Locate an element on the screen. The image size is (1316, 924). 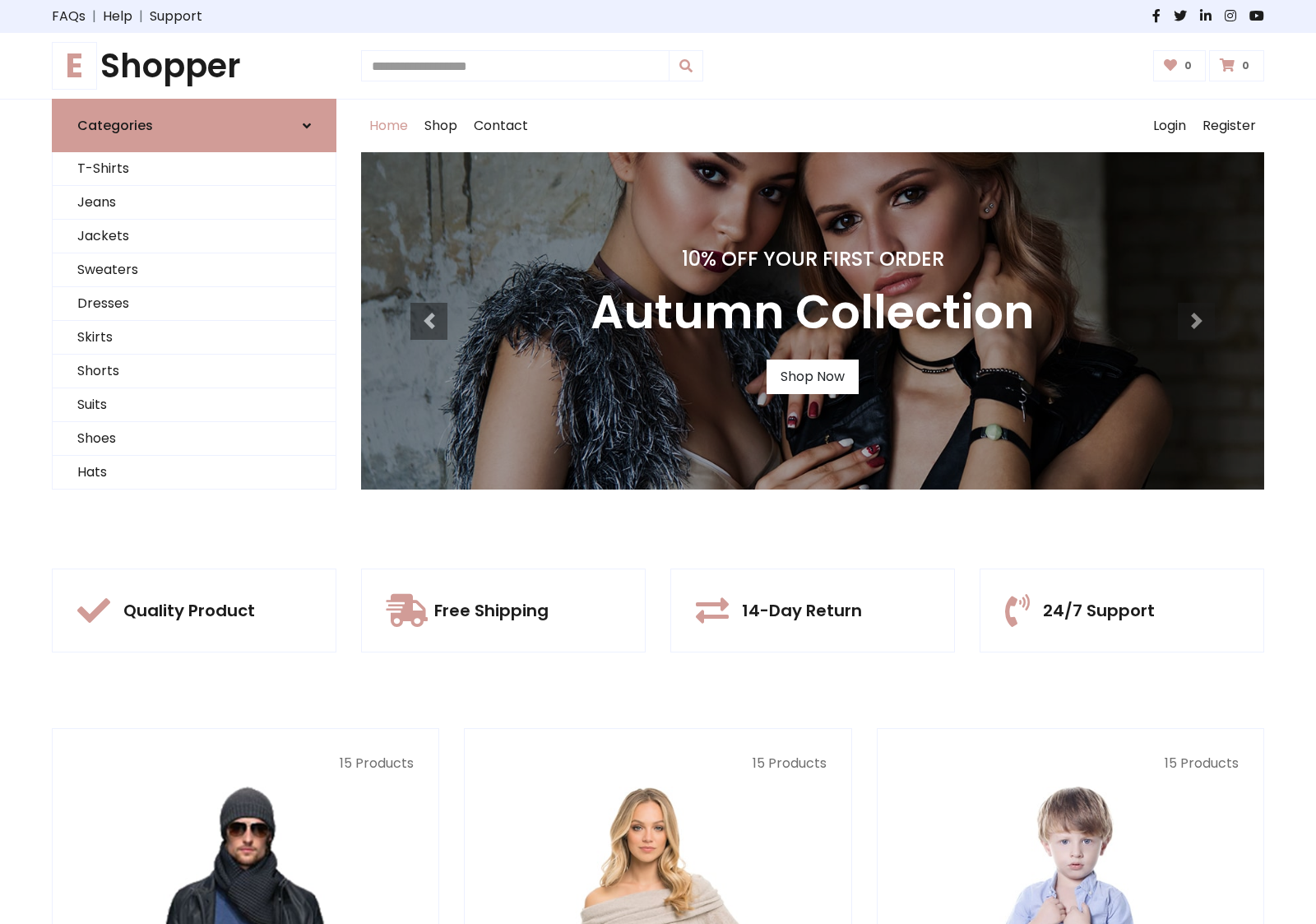
a: Support is located at coordinates (176, 16).